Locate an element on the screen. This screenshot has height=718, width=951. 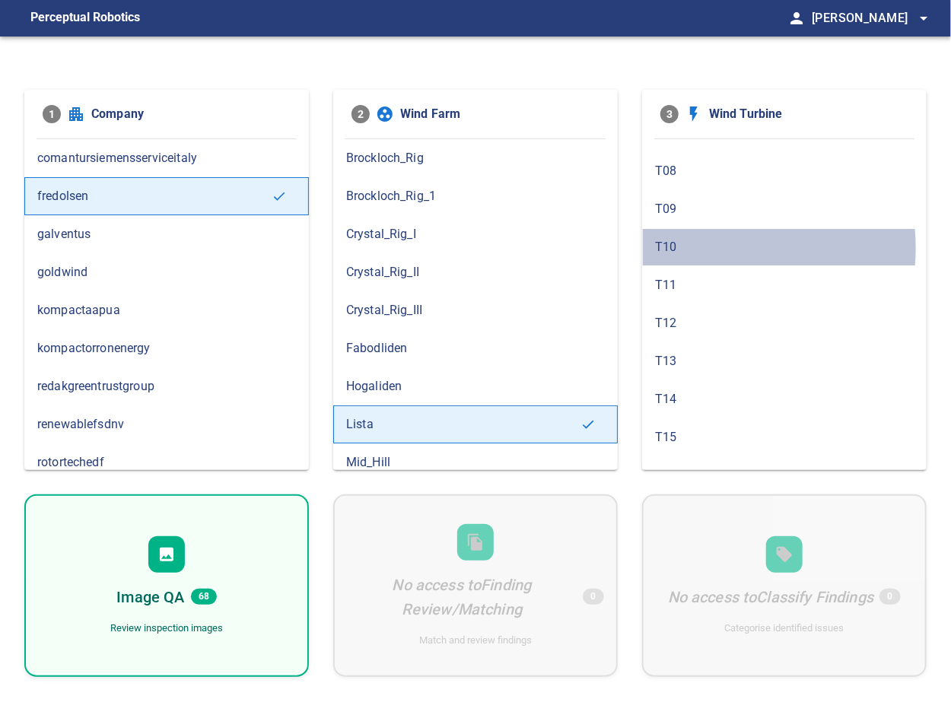
div: T13 is located at coordinates (784, 361).